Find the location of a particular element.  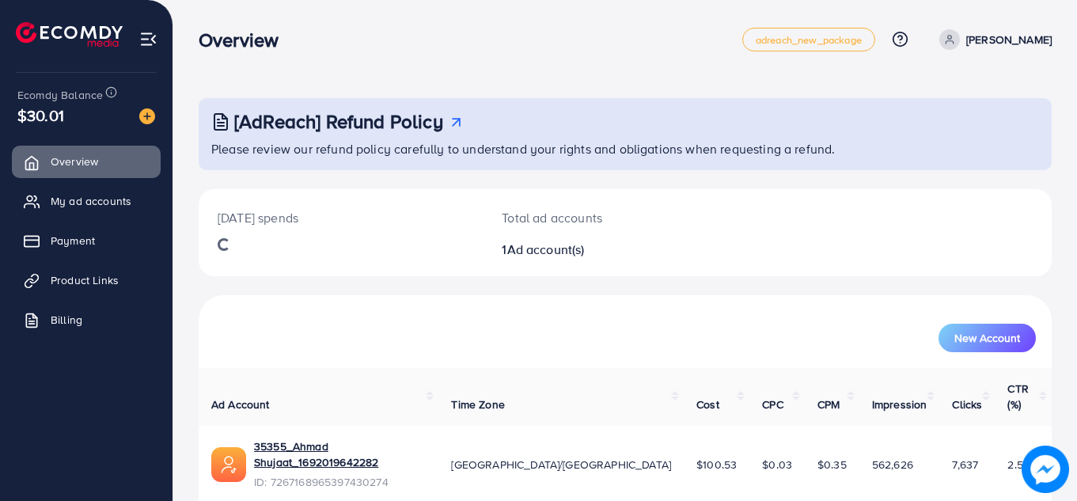

span: adreach_new_package is located at coordinates (808, 40).